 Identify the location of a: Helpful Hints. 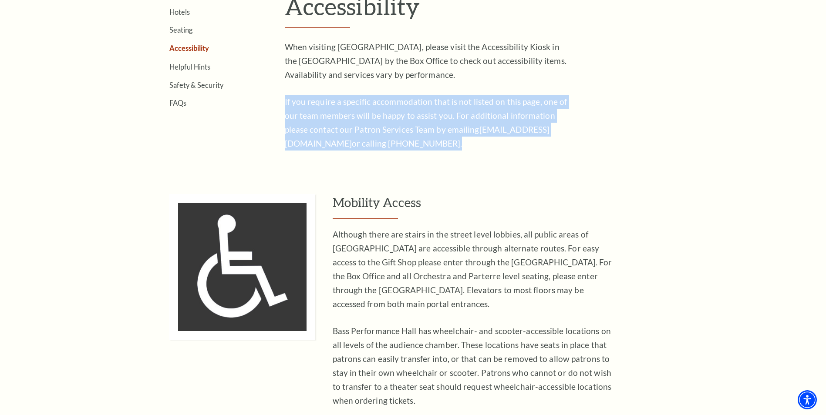
(190, 67).